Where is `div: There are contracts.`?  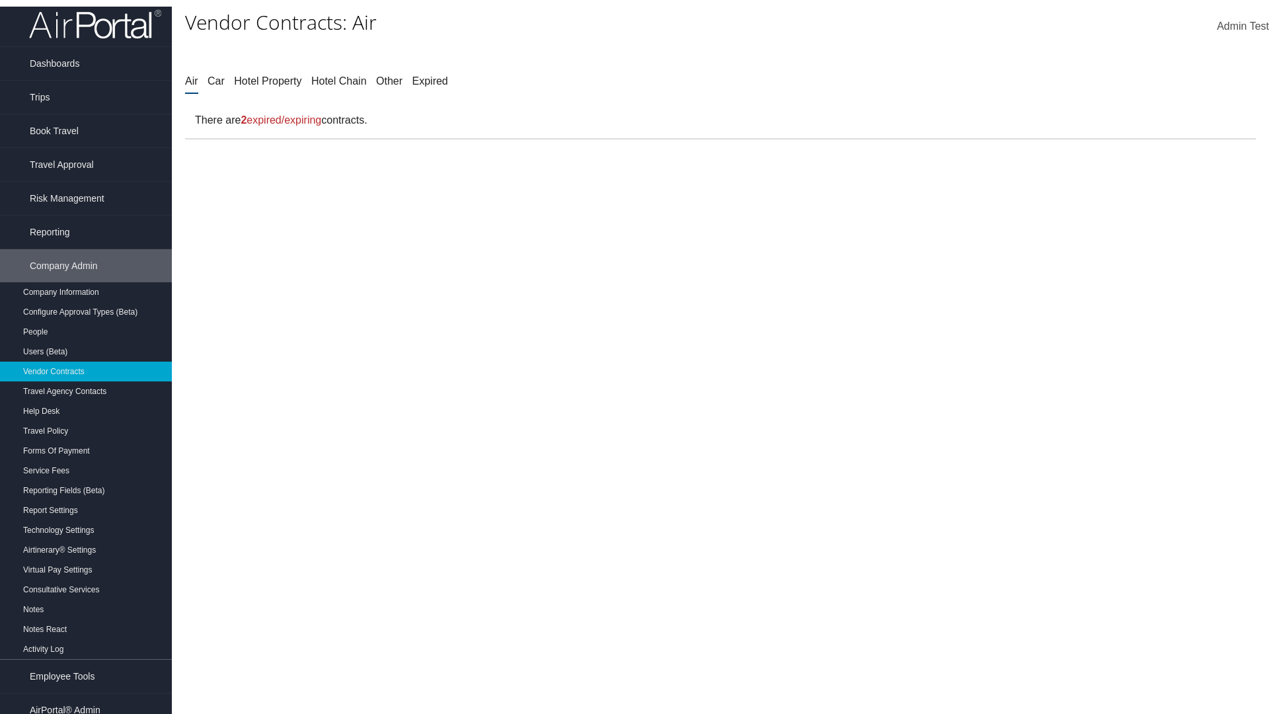
div: There are contracts. is located at coordinates (720, 120).